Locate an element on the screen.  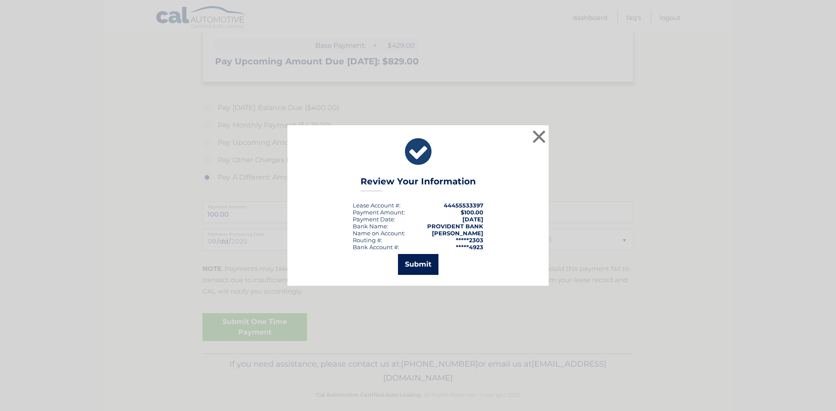
h3: Review Your Information is located at coordinates (418, 184).